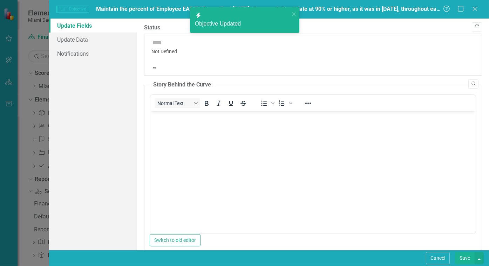  Describe the element at coordinates (465, 258) in the screenshot. I see `button: Save` at that location.